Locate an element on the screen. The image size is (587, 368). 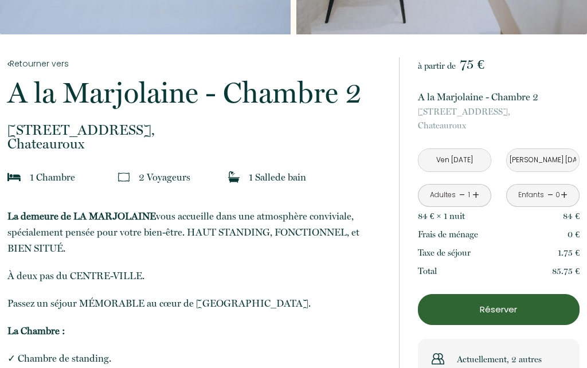
p: 84 € is located at coordinates (571, 216).